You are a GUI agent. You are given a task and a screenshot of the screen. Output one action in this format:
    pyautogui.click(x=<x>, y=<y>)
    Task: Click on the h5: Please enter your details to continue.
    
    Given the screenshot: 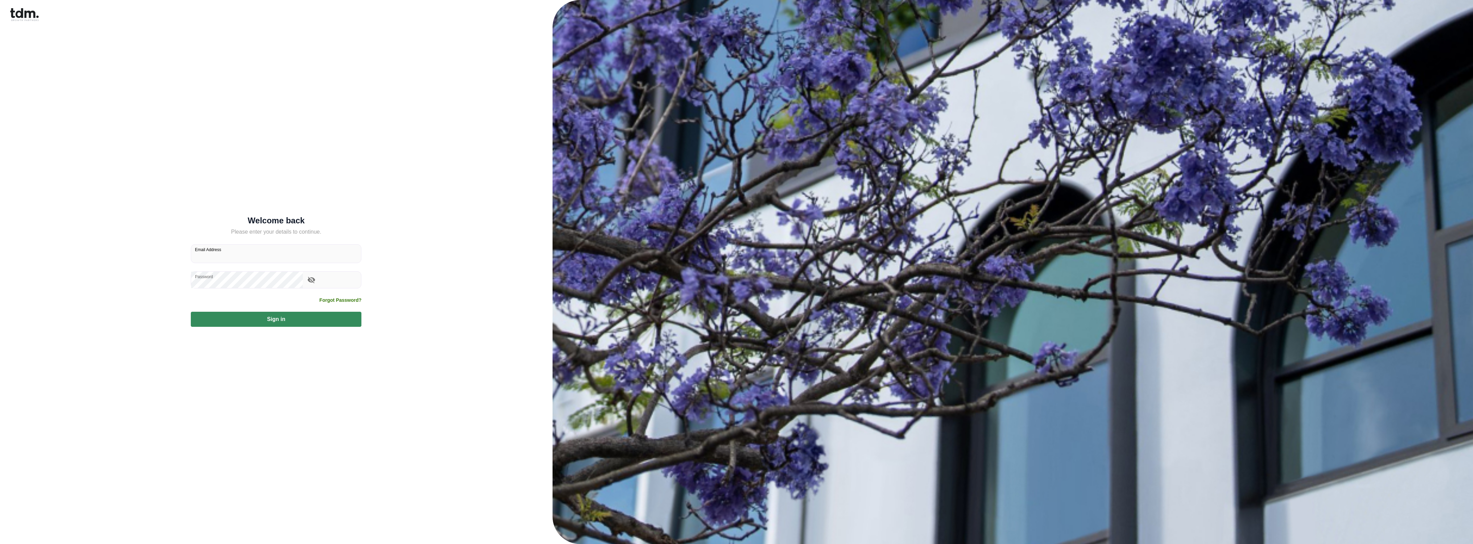 What is the action you would take?
    pyautogui.click(x=276, y=232)
    